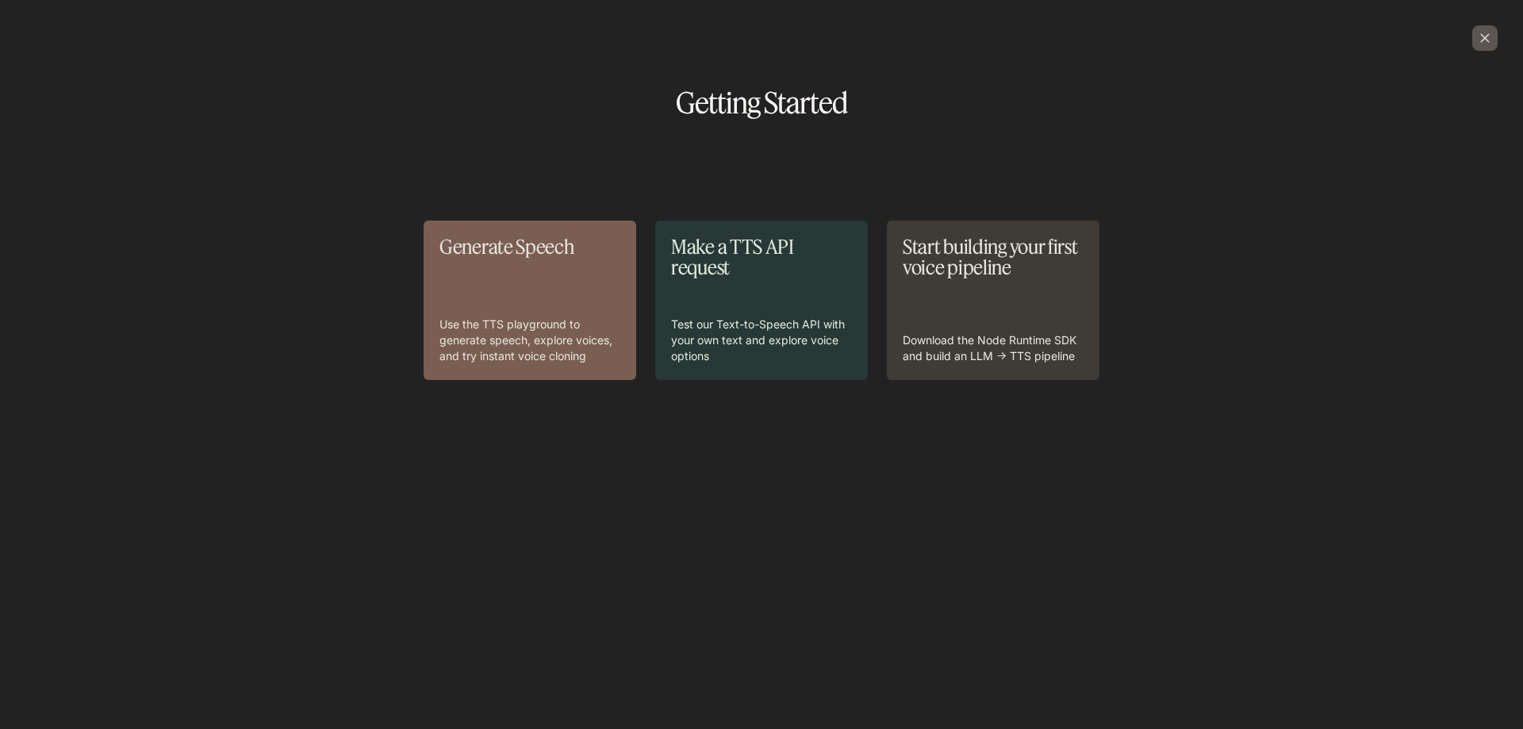 The height and width of the screenshot is (729, 1523). Describe the element at coordinates (530, 300) in the screenshot. I see `a: Generate SpeechUse the TTS playground to generate speech, explore voices, and try instant voice c...` at that location.